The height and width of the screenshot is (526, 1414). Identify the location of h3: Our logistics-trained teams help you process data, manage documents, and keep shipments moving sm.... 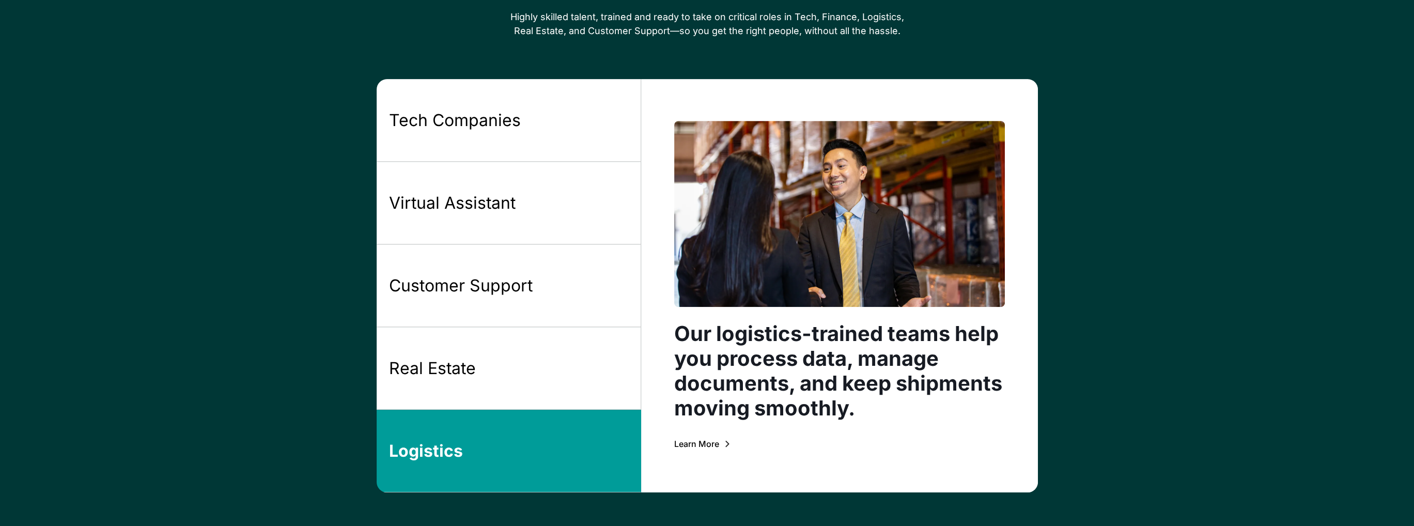
(839, 371).